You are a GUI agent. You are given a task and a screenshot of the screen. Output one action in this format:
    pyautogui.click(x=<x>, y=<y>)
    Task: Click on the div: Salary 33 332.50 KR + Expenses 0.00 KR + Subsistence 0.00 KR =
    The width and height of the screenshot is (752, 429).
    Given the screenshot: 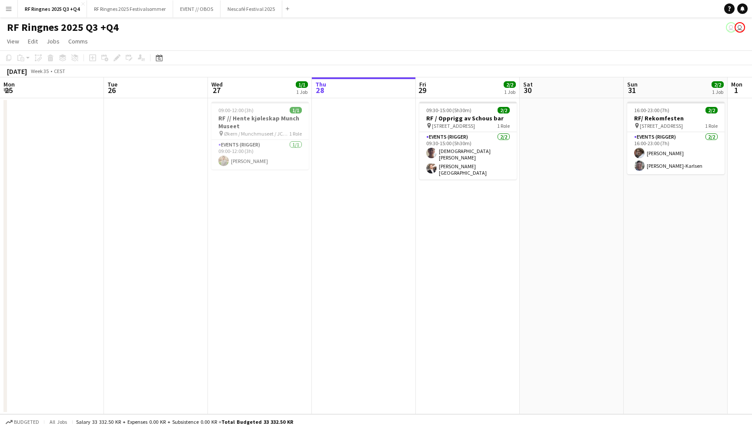 What is the action you would take?
    pyautogui.click(x=184, y=422)
    